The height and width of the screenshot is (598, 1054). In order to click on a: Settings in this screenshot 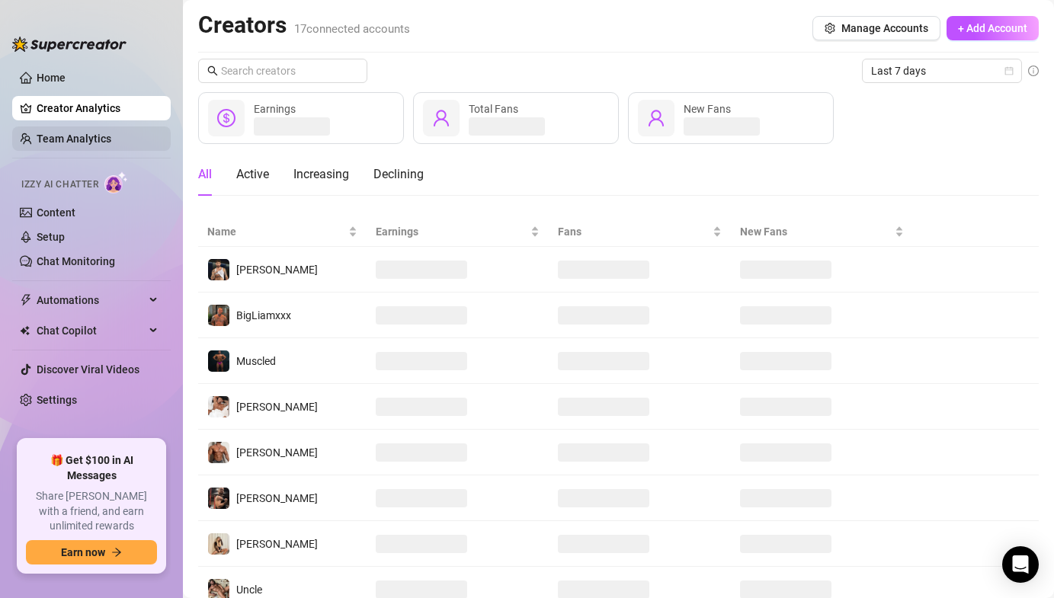, I will do `click(56, 400)`.